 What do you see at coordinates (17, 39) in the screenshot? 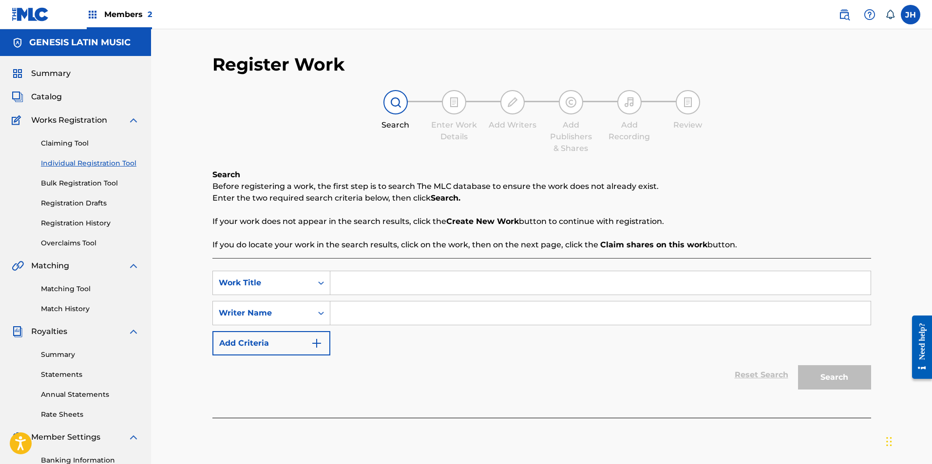
I see `div: Open Resource Center` at bounding box center [17, 39].